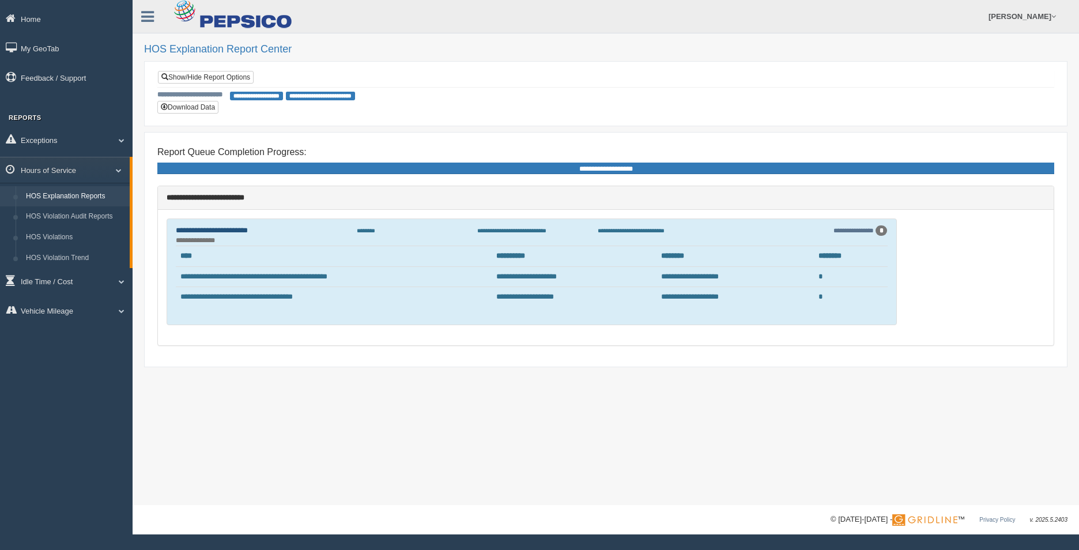 This screenshot has height=550, width=1079. Describe the element at coordinates (75, 217) in the screenshot. I see `a: HOS Violation Audit Reports` at that location.